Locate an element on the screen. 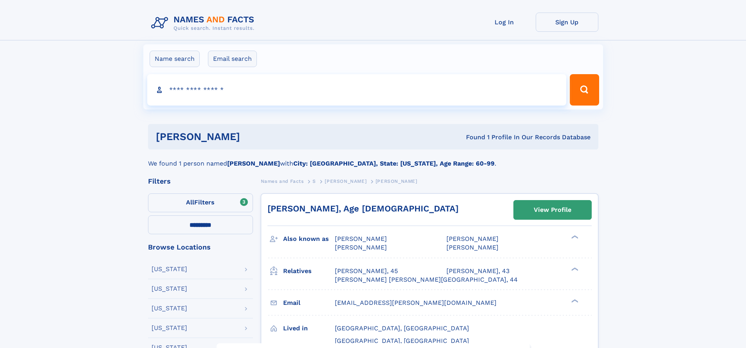  span: All is located at coordinates (190, 202).